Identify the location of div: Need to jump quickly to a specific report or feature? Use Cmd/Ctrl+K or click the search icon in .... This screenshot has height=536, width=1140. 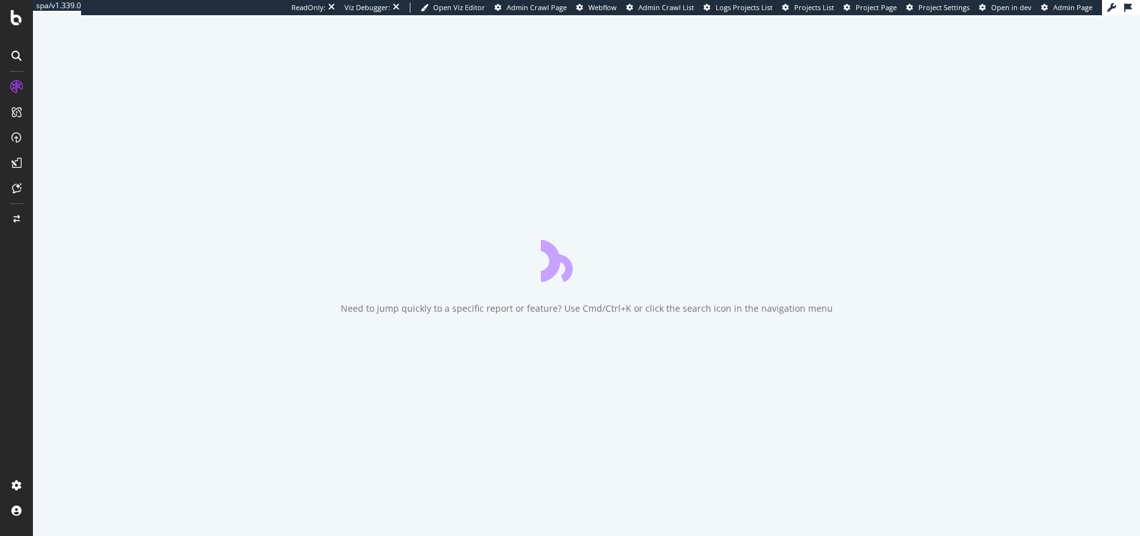
(586, 308).